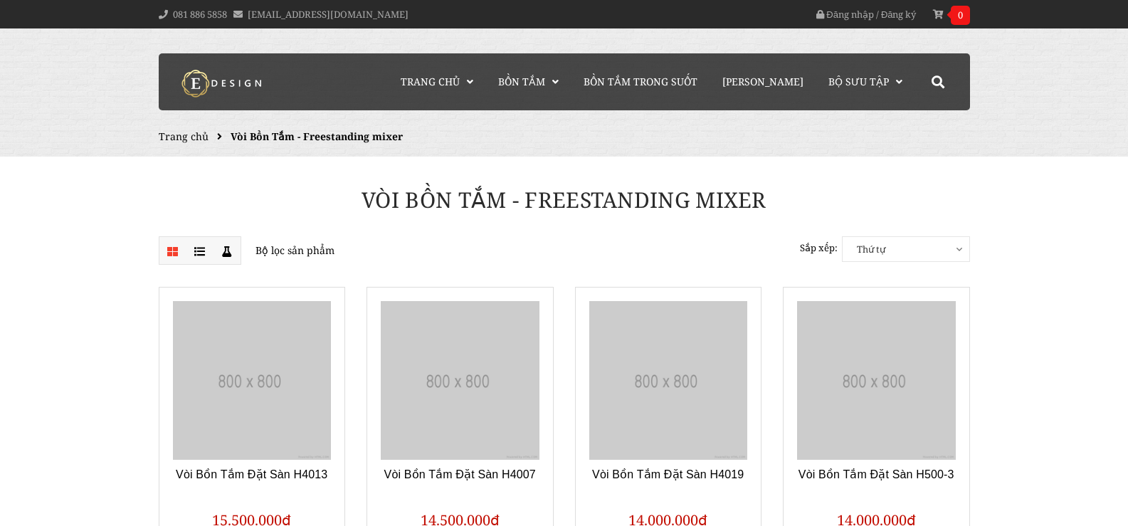 The width and height of the screenshot is (1128, 526). Describe the element at coordinates (668, 474) in the screenshot. I see `a: Vòi Bồn Tắm Đặt Sàn H4019` at that location.